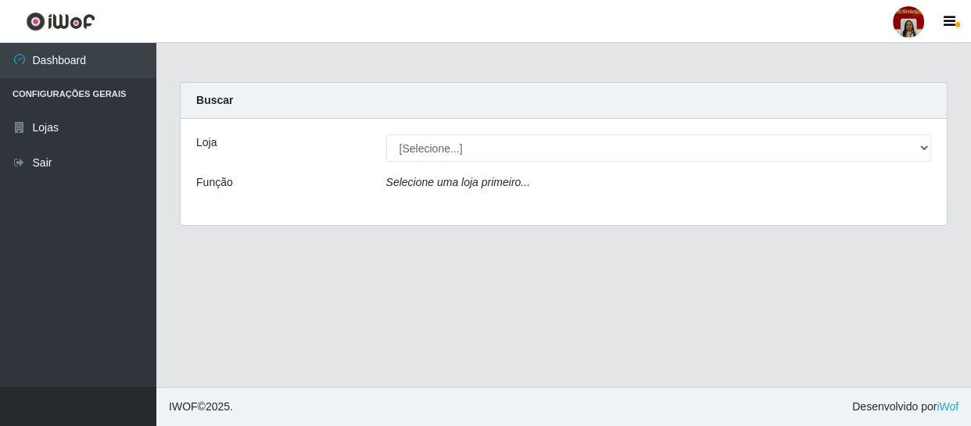 The height and width of the screenshot is (426, 971). Describe the element at coordinates (458, 182) in the screenshot. I see `i: Selecione uma loja primeiro...` at that location.